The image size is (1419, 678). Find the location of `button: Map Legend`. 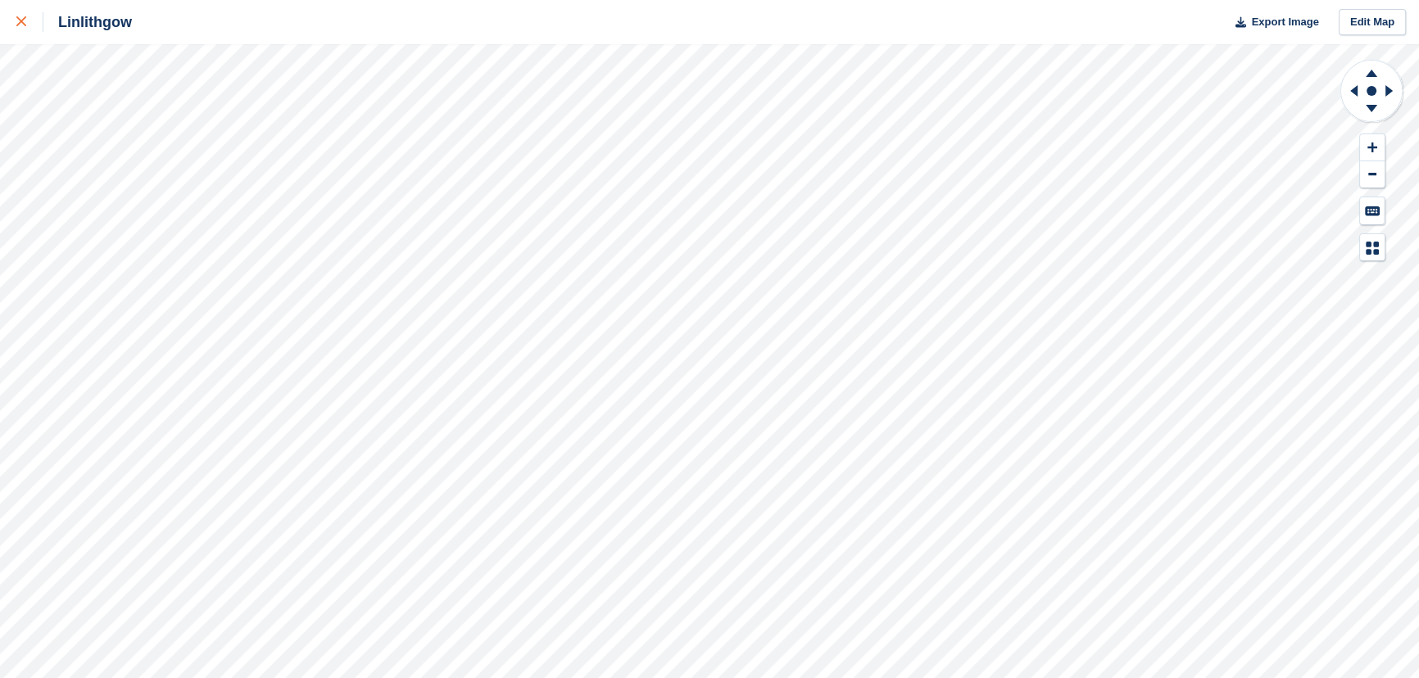

button: Map Legend is located at coordinates (1373, 247).